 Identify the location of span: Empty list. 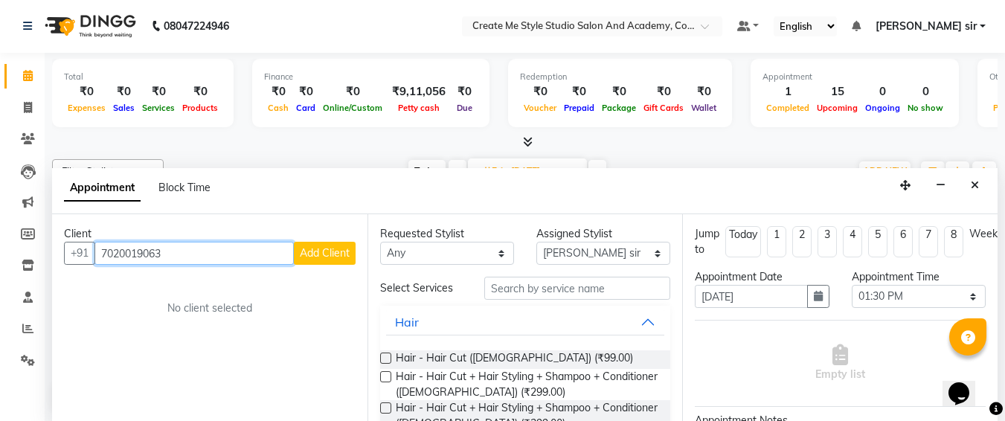
(840, 363).